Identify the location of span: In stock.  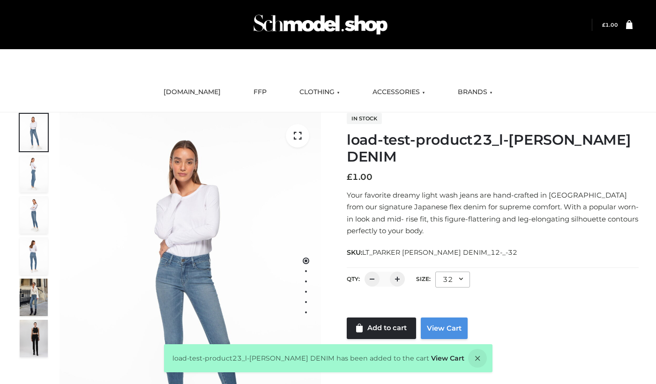
(364, 119).